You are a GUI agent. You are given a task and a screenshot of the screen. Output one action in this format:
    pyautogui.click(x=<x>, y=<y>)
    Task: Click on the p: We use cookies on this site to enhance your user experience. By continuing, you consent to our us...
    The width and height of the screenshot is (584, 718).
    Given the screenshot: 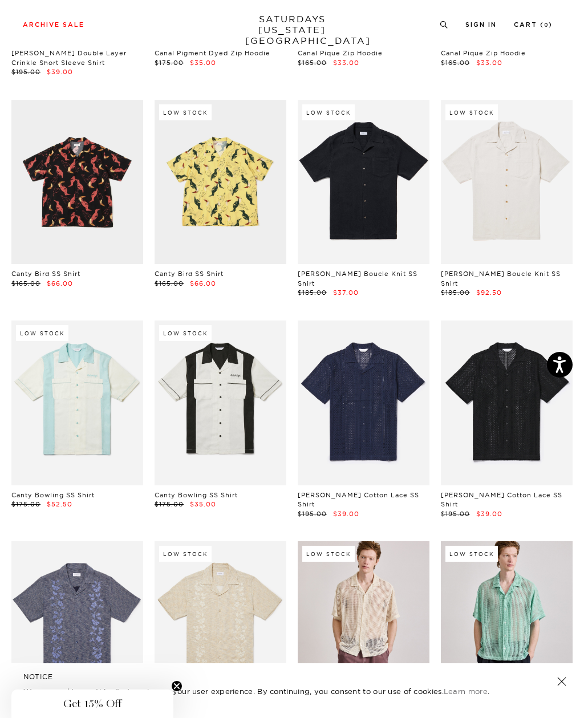 What is the action you would take?
    pyautogui.click(x=271, y=691)
    